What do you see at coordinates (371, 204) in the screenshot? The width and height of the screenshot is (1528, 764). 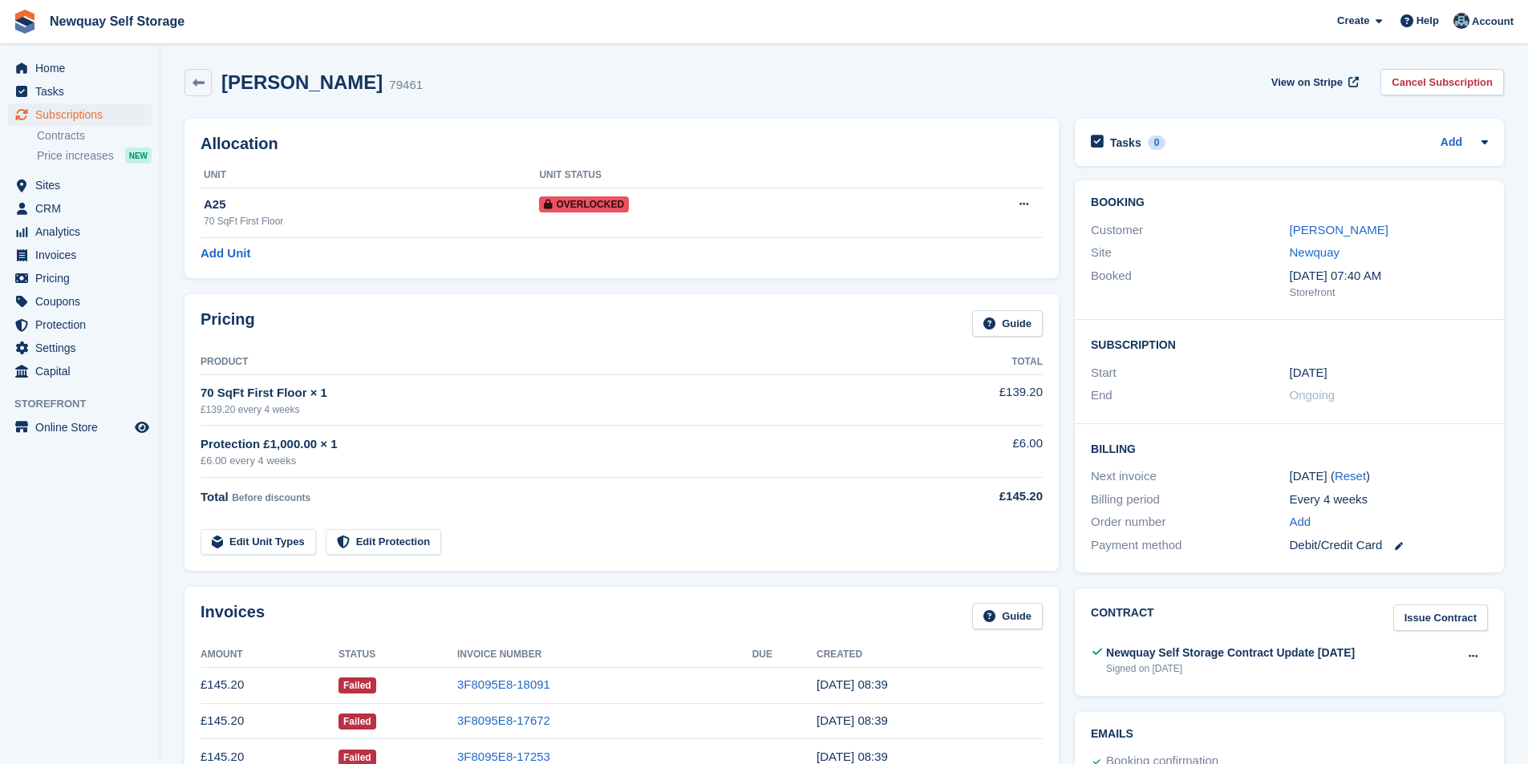 I see `div: A25` at bounding box center [371, 204].